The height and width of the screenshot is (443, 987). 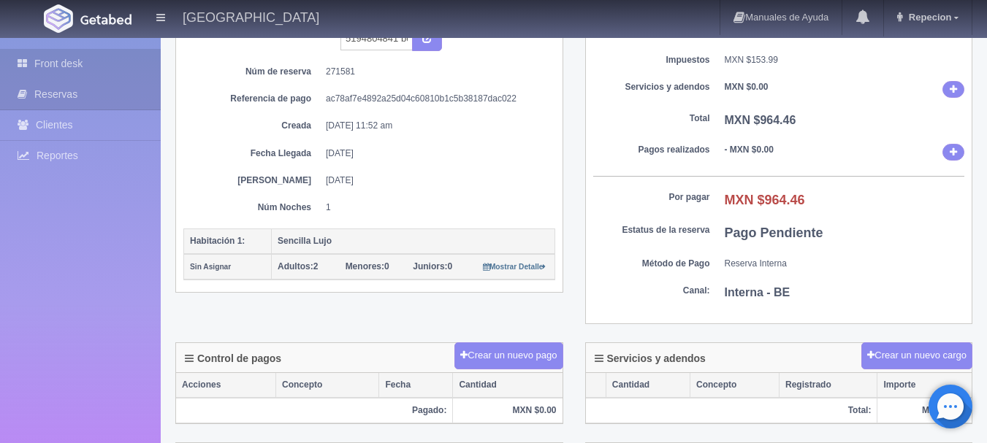 What do you see at coordinates (757, 292) in the screenshot?
I see `b: Interna - BE` at bounding box center [757, 292].